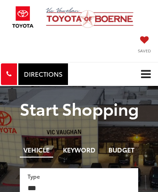 The width and height of the screenshot is (158, 192). Describe the element at coordinates (92, 17) in the screenshot. I see `img: Vic Vaughan Toyota of Boerne` at that location.